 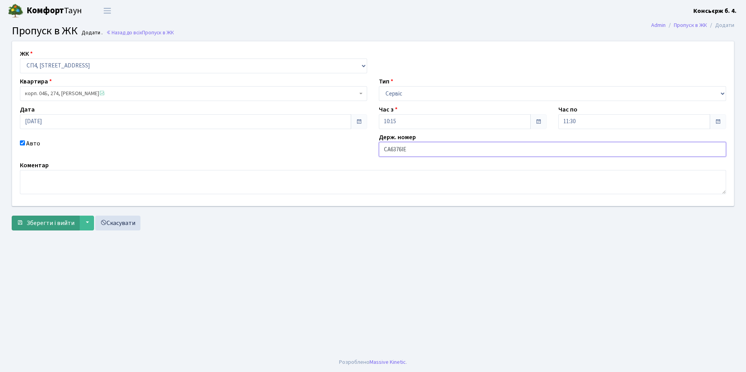 What do you see at coordinates (714, 11) in the screenshot?
I see `a: Консьєрж б. 4.` at bounding box center [714, 11].